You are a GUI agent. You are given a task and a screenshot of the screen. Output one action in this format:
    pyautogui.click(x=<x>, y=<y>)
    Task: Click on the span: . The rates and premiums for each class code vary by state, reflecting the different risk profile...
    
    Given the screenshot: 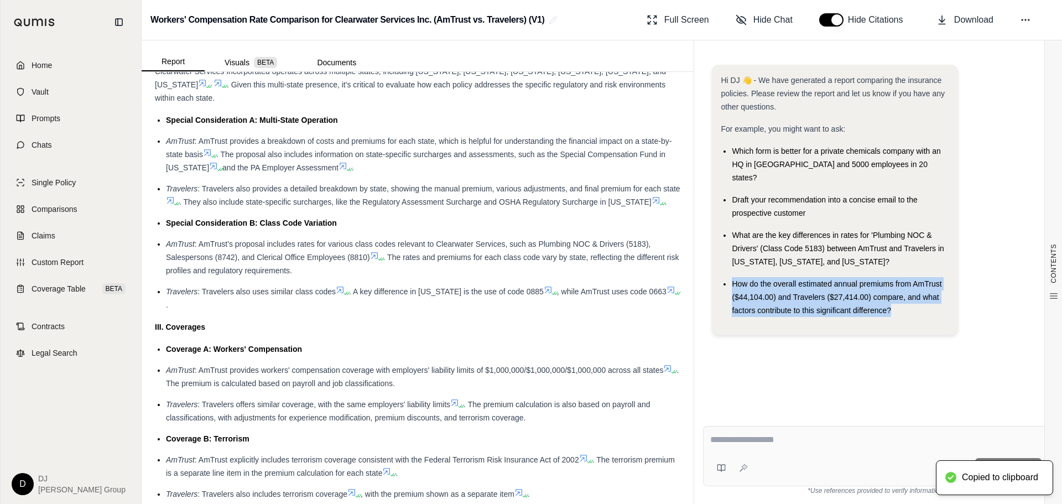 What is the action you would take?
    pyautogui.click(x=422, y=264)
    